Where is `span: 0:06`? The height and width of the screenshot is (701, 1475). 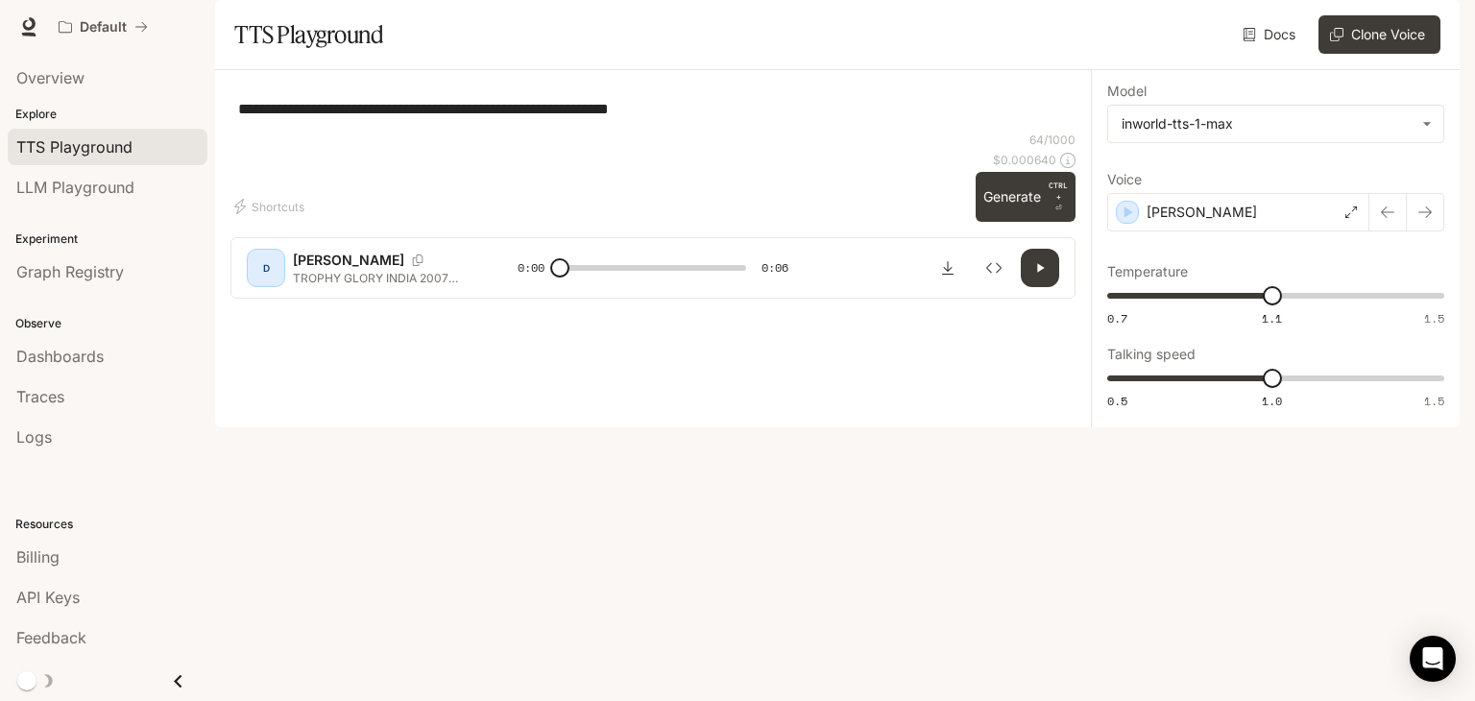
span: 0:06 is located at coordinates (775, 268).